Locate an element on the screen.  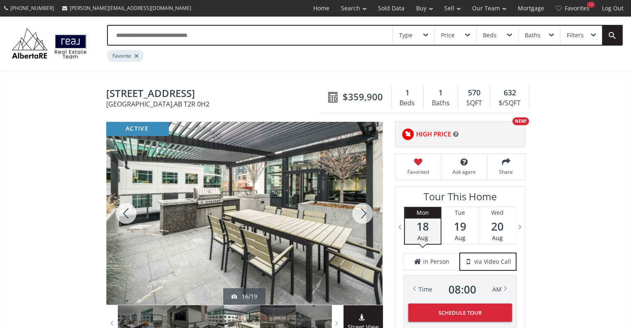
img: Logo is located at coordinates (49, 43).